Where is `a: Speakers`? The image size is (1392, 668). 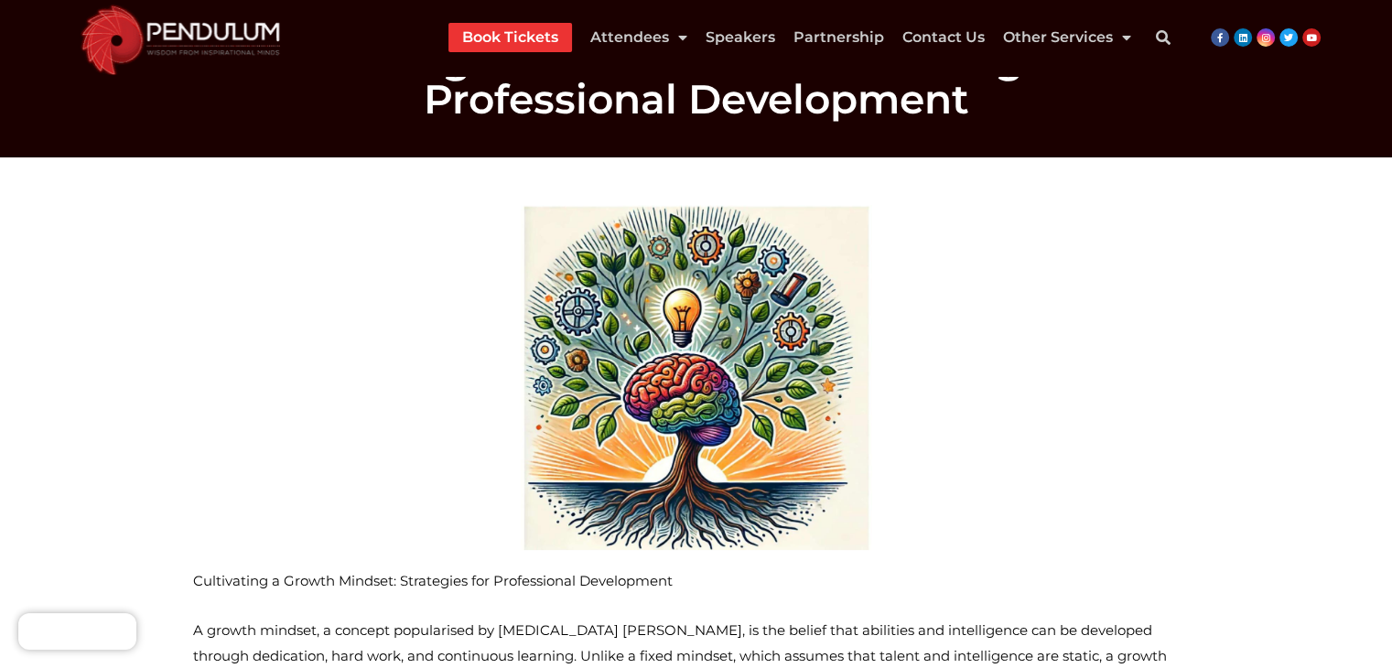
a: Speakers is located at coordinates (740, 38).